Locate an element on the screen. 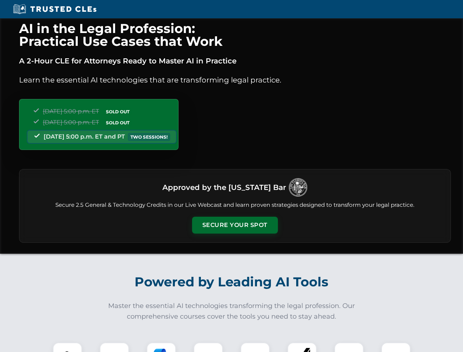 Image resolution: width=463 pixels, height=352 pixels. img: Trusted CLEs is located at coordinates (55, 9).